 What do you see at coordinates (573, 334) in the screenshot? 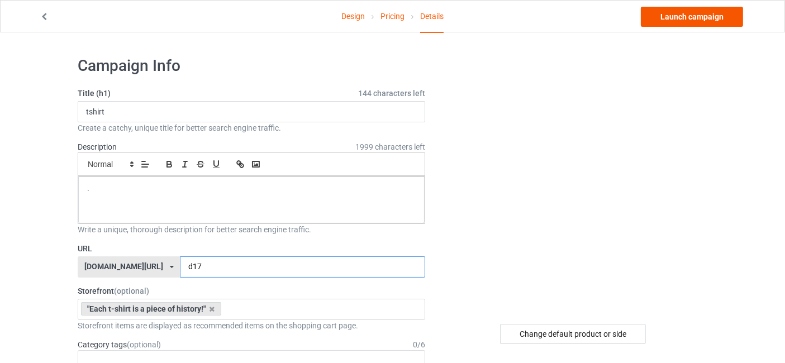
I see `div: Change default product or side` at bounding box center [573, 334].